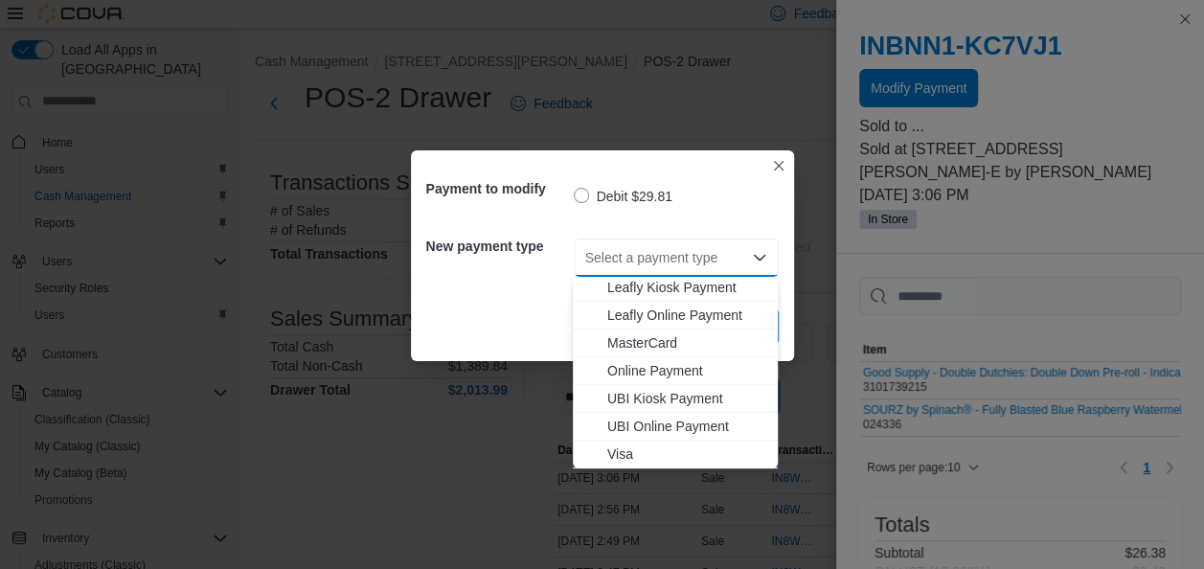  Describe the element at coordinates (586, 258) in the screenshot. I see `input: Accessible screen reader label` at that location.